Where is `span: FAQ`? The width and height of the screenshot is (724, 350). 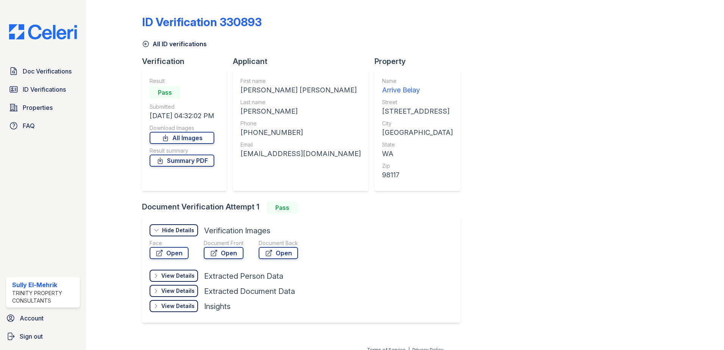
span: FAQ is located at coordinates (29, 126).